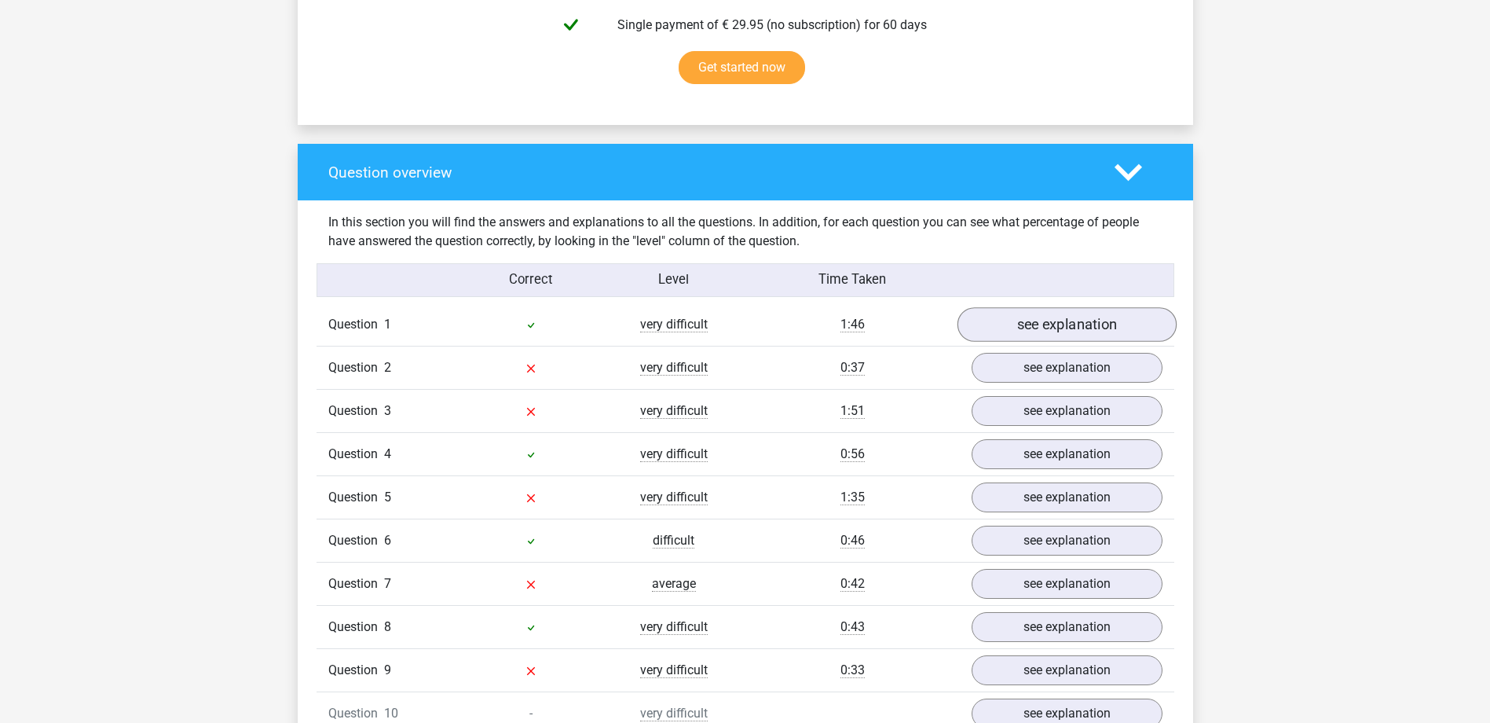 The width and height of the screenshot is (1490, 723). I want to click on div: Level, so click(674, 280).